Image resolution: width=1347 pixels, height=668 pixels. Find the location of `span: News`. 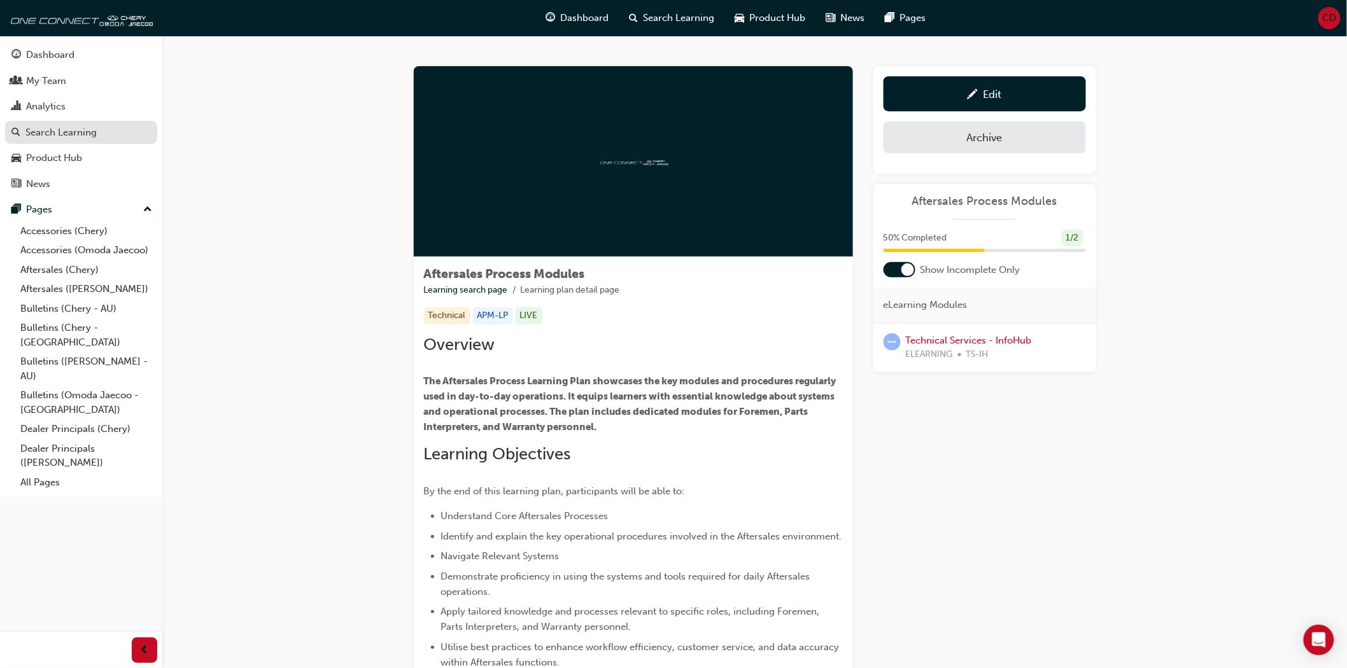

span: News is located at coordinates (852, 18).